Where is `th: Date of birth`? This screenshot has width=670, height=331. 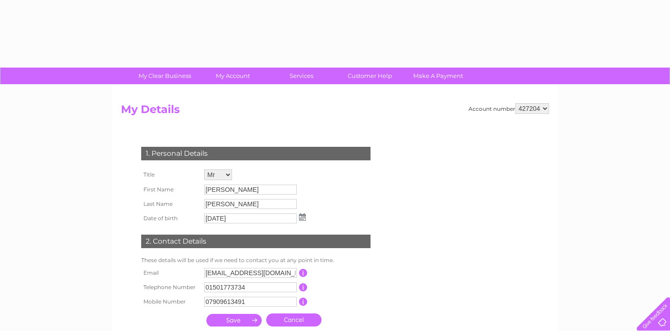 th: Date of birth is located at coordinates (170, 218).